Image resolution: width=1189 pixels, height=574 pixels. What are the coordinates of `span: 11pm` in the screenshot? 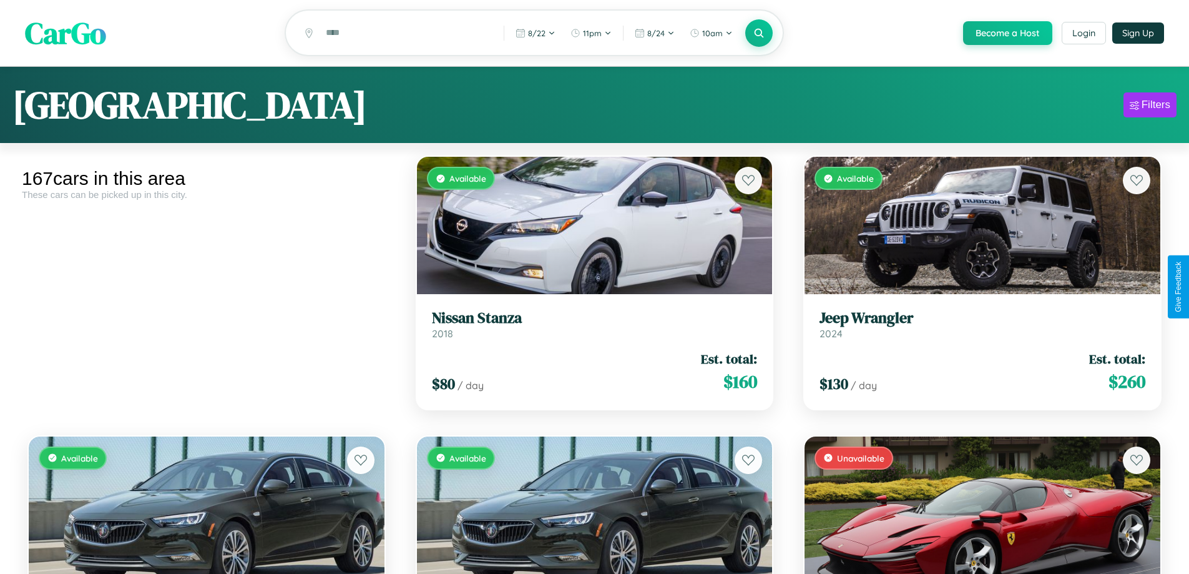 It's located at (592, 33).